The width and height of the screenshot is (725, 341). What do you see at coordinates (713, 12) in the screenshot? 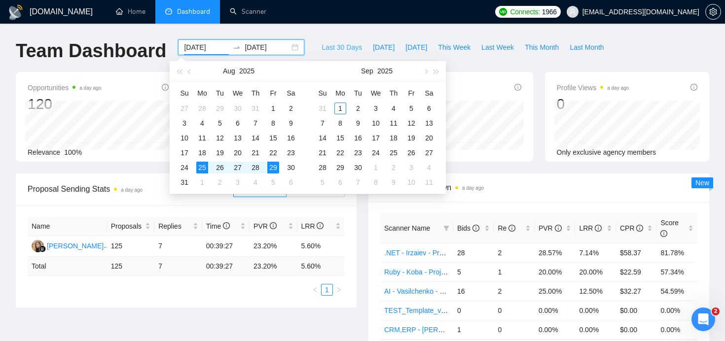
I see `a: setting` at bounding box center [713, 12].